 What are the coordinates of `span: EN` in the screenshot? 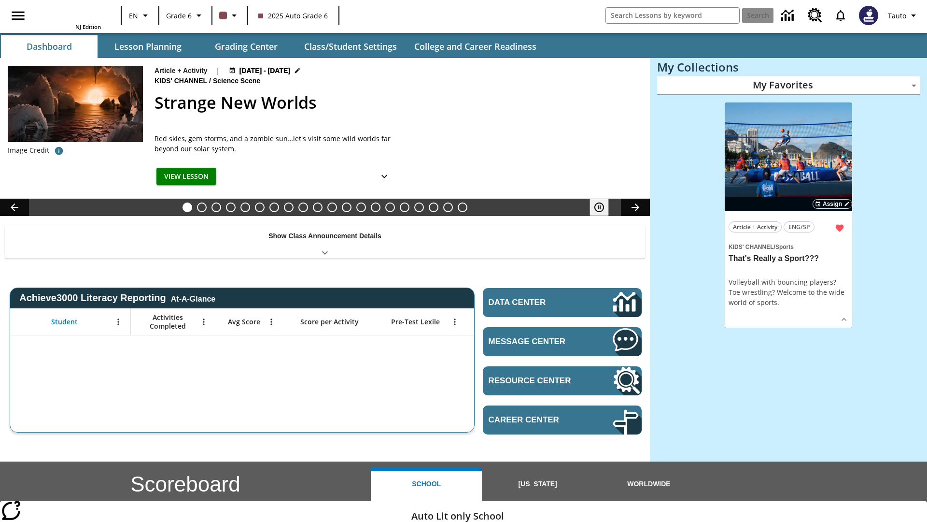 It's located at (133, 15).